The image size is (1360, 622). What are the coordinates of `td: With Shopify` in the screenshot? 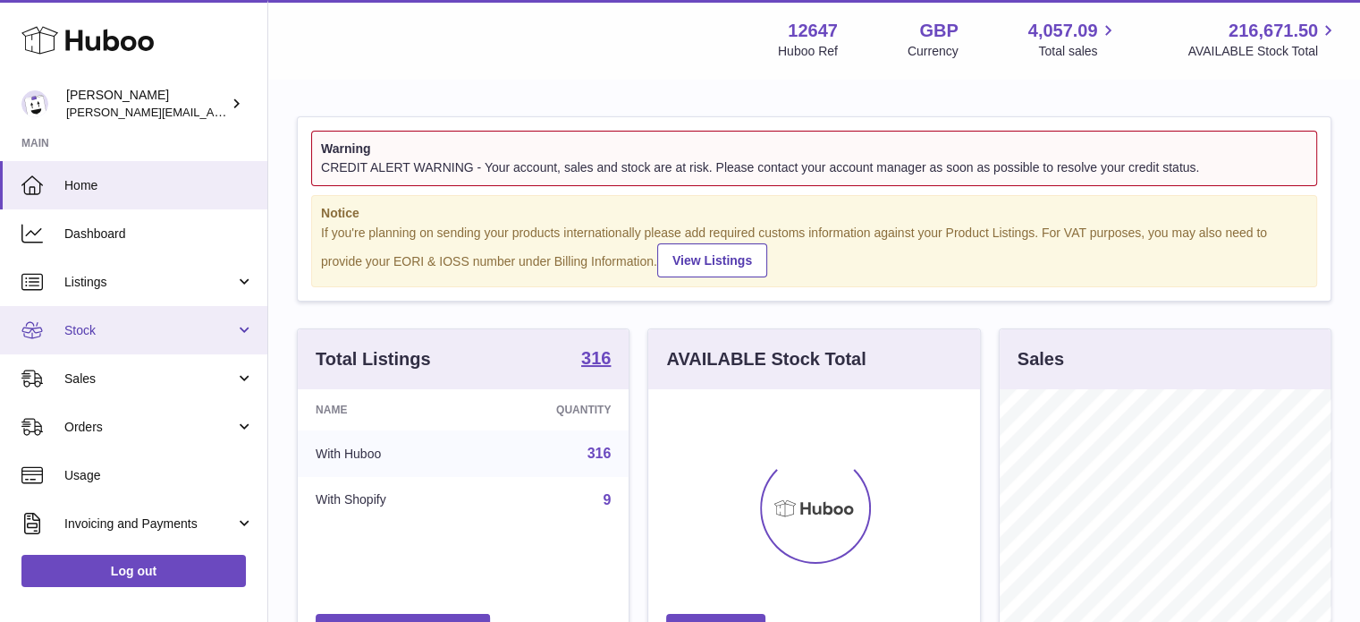 It's located at (387, 500).